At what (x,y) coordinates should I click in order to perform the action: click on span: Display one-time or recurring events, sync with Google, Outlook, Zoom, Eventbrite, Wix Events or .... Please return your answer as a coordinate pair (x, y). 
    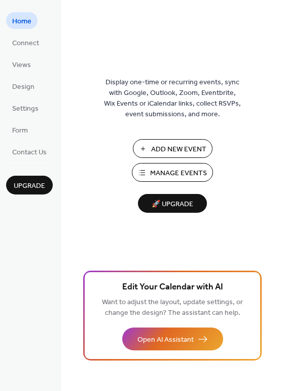
    Looking at the image, I should click on (172, 98).